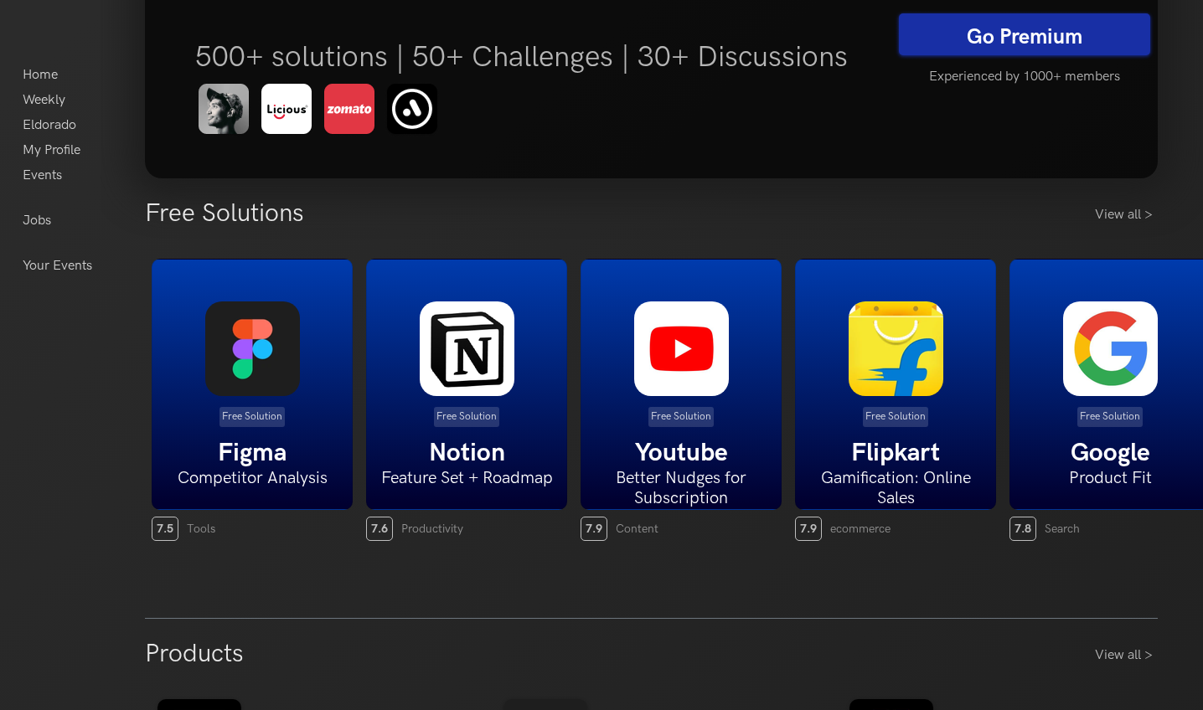 This screenshot has width=1203, height=710. What do you see at coordinates (201, 529) in the screenshot?
I see `span: Tools` at bounding box center [201, 529].